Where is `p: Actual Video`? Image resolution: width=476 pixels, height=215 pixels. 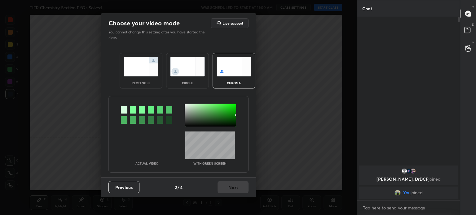 p: Actual Video is located at coordinates (147, 164).